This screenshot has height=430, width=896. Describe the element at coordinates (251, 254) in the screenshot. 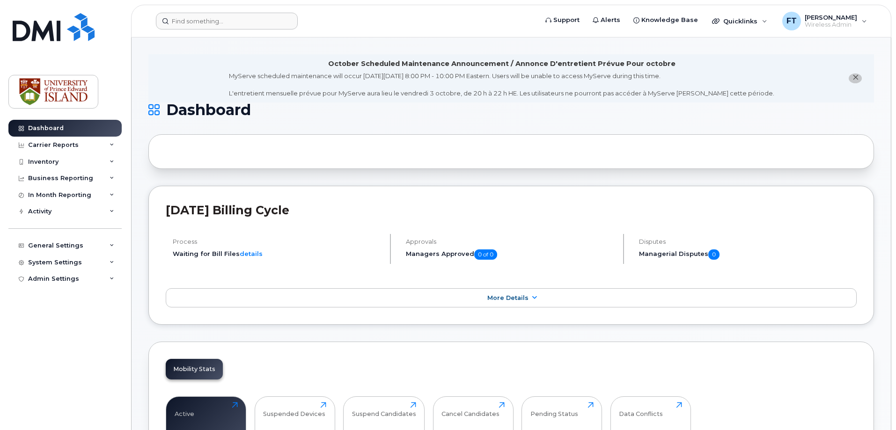

I see `a: details` at that location.